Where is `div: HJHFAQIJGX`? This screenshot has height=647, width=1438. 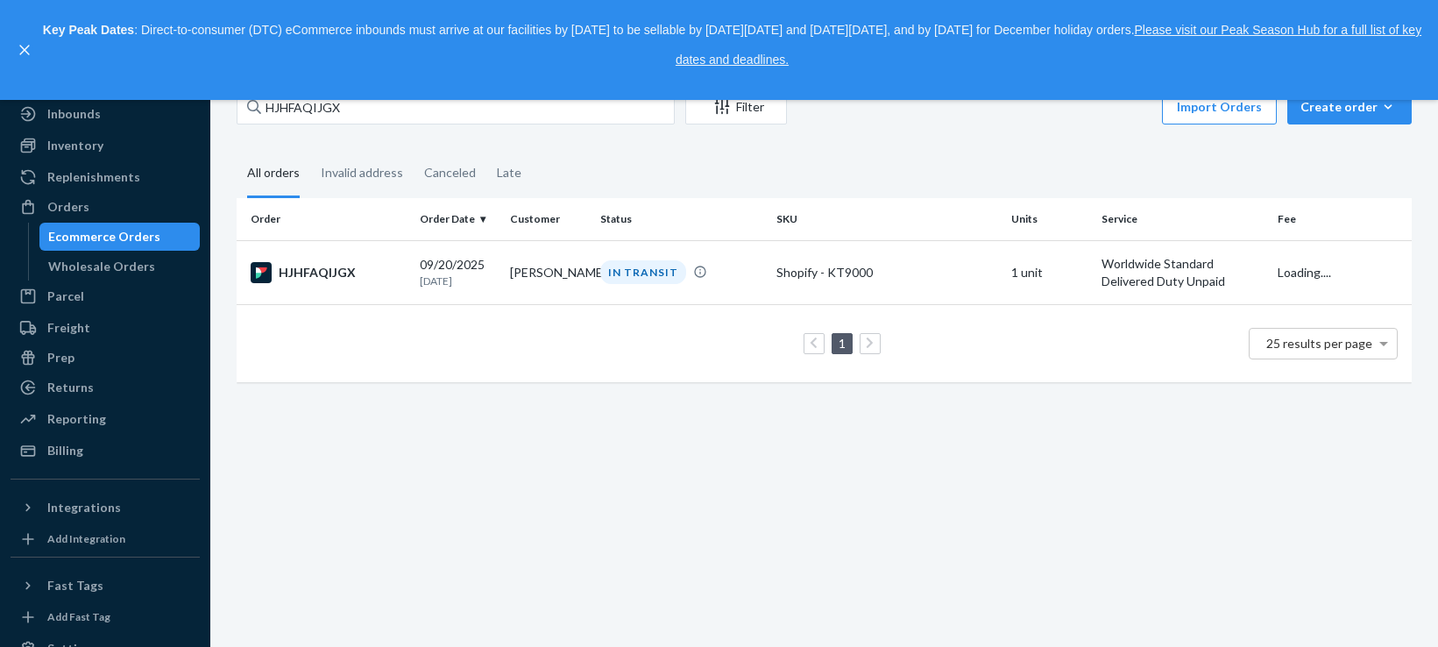 div: HJHFAQIJGX is located at coordinates (328, 273).